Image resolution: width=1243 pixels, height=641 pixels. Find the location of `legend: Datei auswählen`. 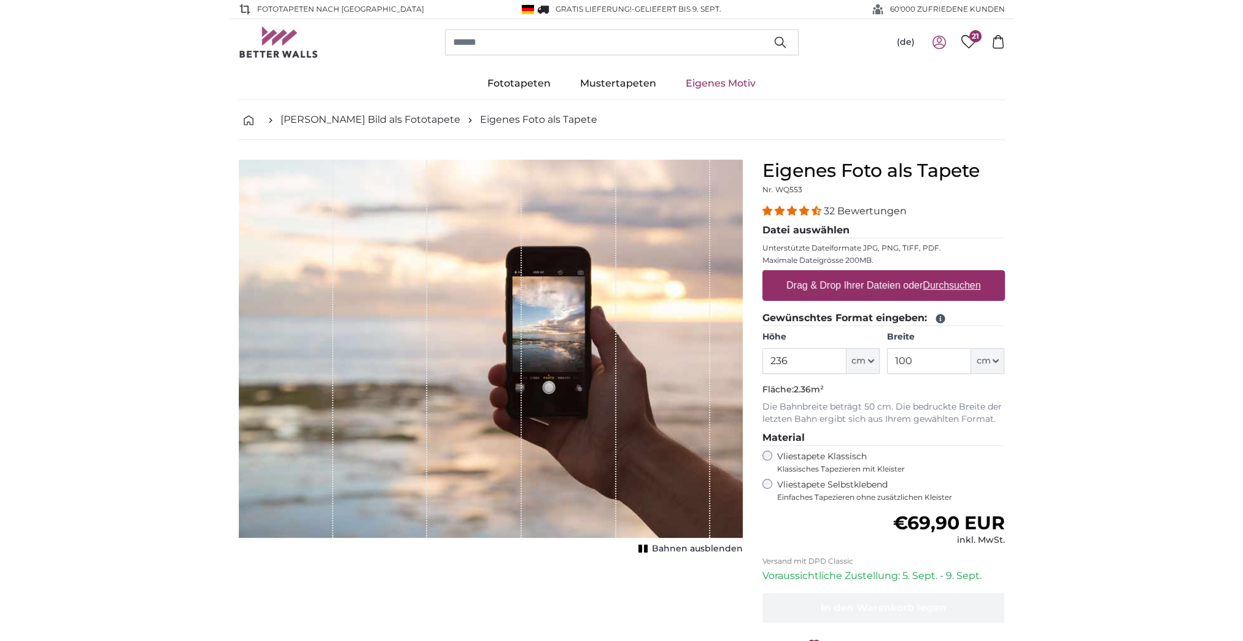

legend: Datei auswählen is located at coordinates (883, 230).